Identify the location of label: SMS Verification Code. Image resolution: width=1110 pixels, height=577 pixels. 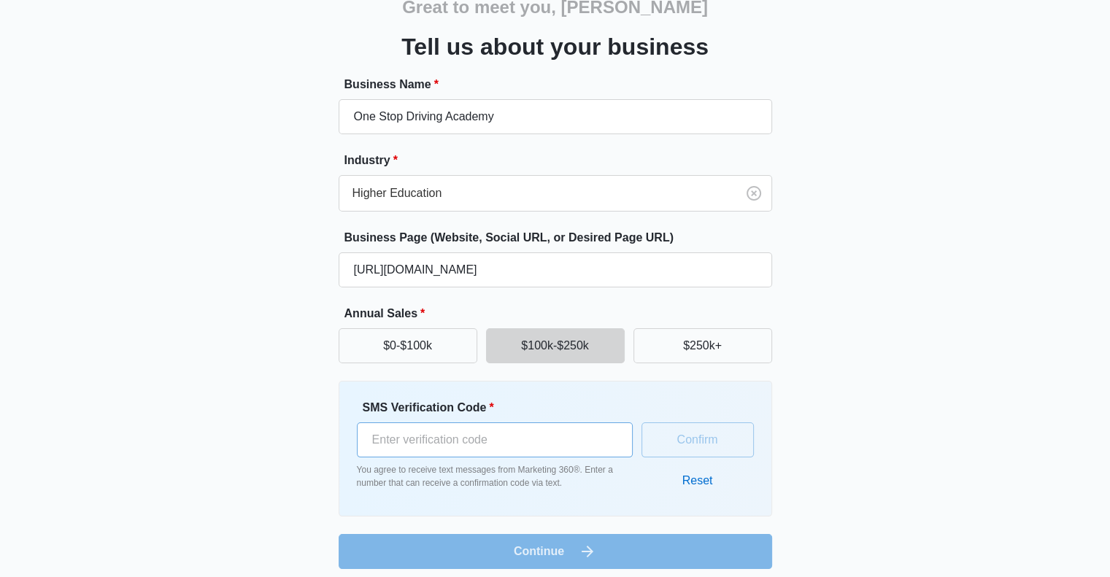
(501, 408).